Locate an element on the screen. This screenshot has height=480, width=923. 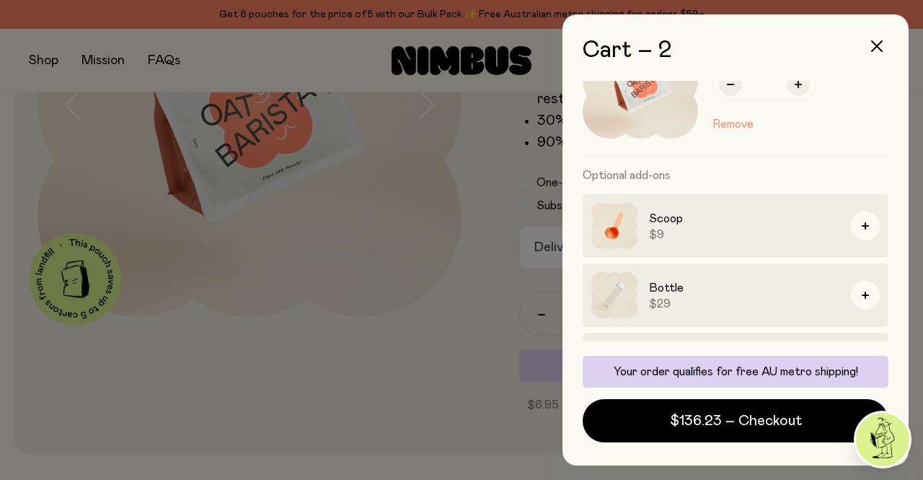
img: agent is located at coordinates (883, 439).